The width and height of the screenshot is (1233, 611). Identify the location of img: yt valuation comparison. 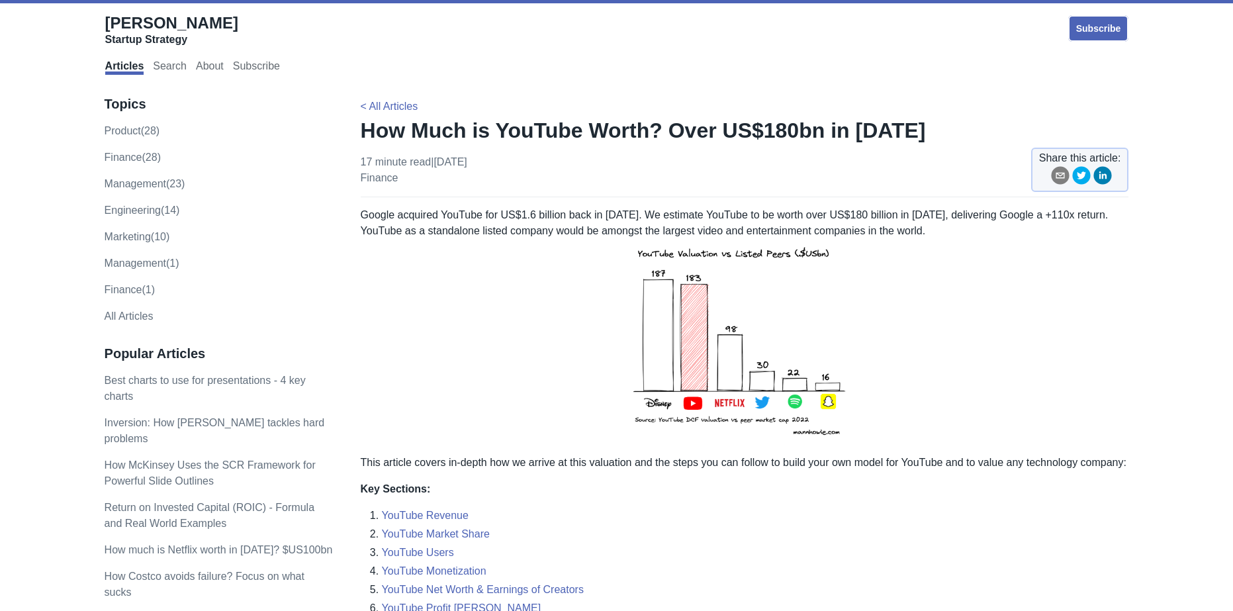
(745, 342).